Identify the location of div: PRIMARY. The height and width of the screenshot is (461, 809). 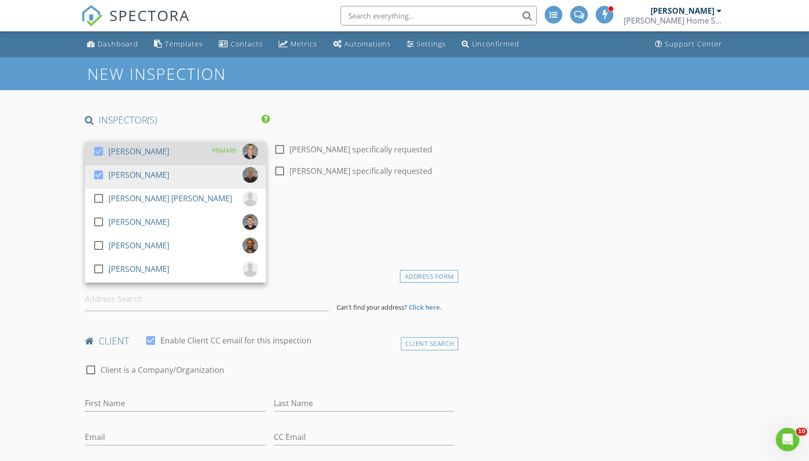
(224, 151).